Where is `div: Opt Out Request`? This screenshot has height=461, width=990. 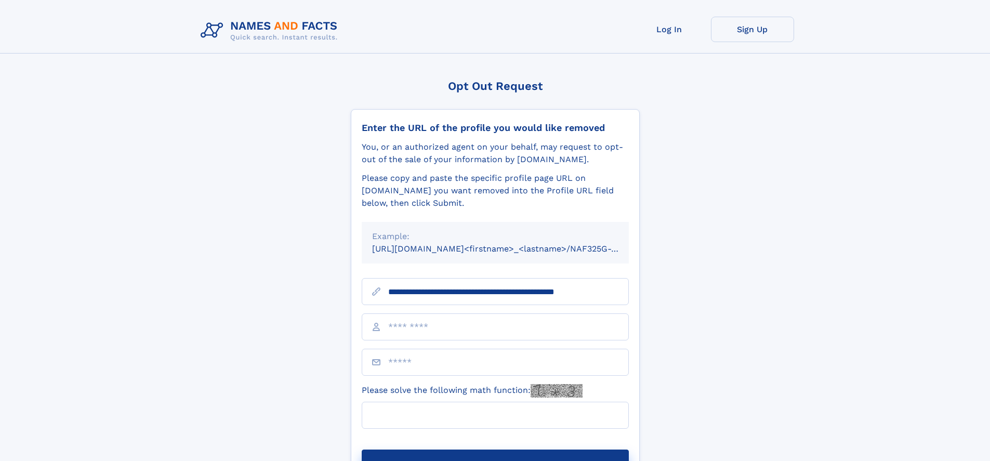
div: Opt Out Request is located at coordinates (495, 86).